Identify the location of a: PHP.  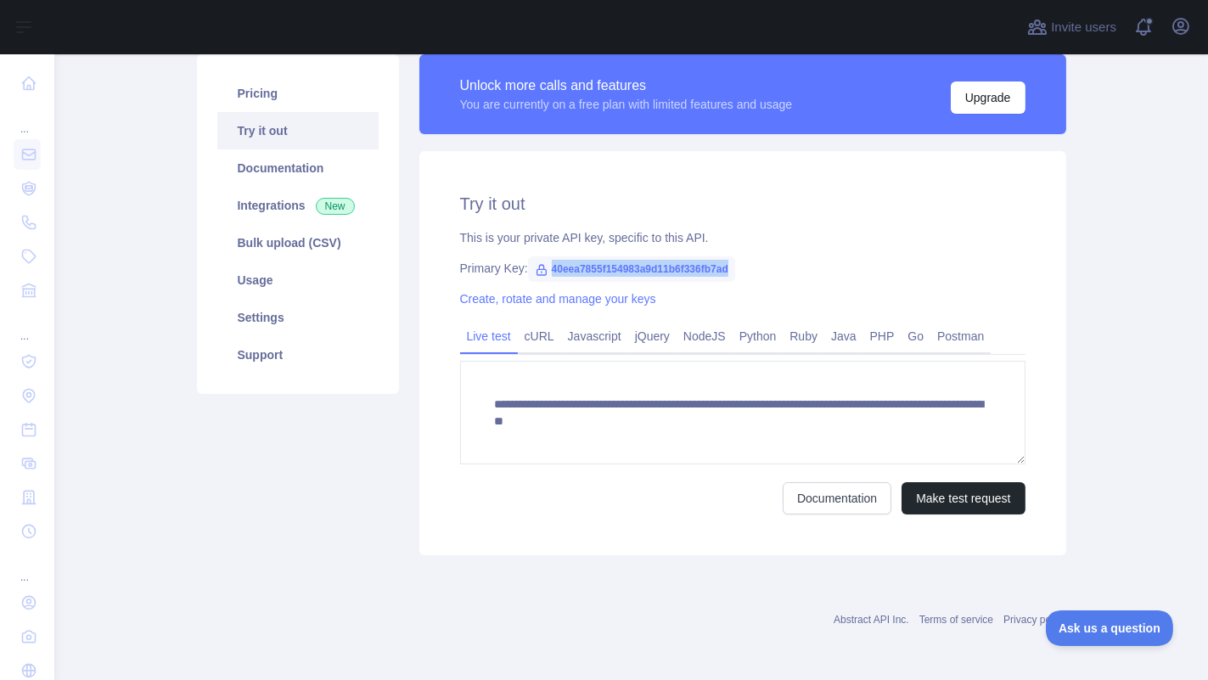
(882, 336).